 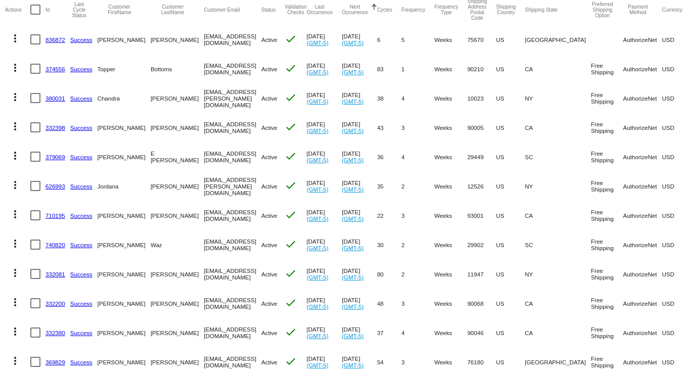 I want to click on mat-cell: 37, so click(x=389, y=332).